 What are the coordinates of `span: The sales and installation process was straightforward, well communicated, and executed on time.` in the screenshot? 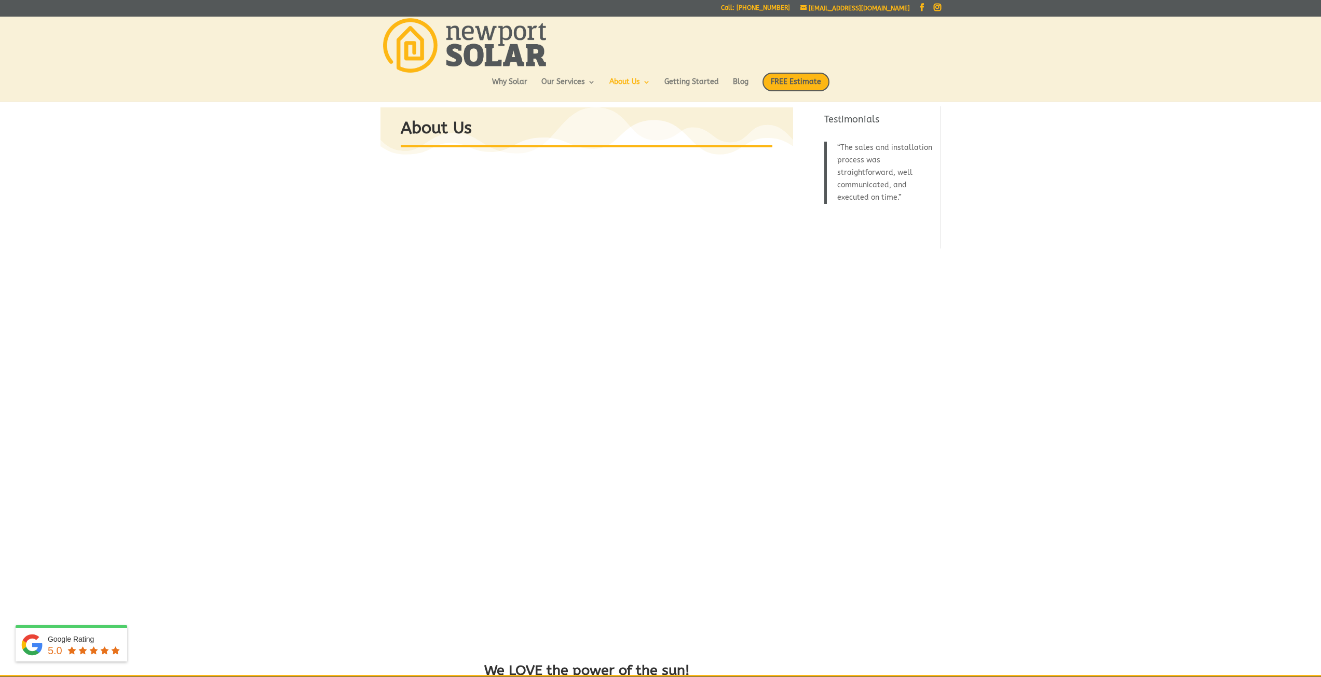 It's located at (884, 172).